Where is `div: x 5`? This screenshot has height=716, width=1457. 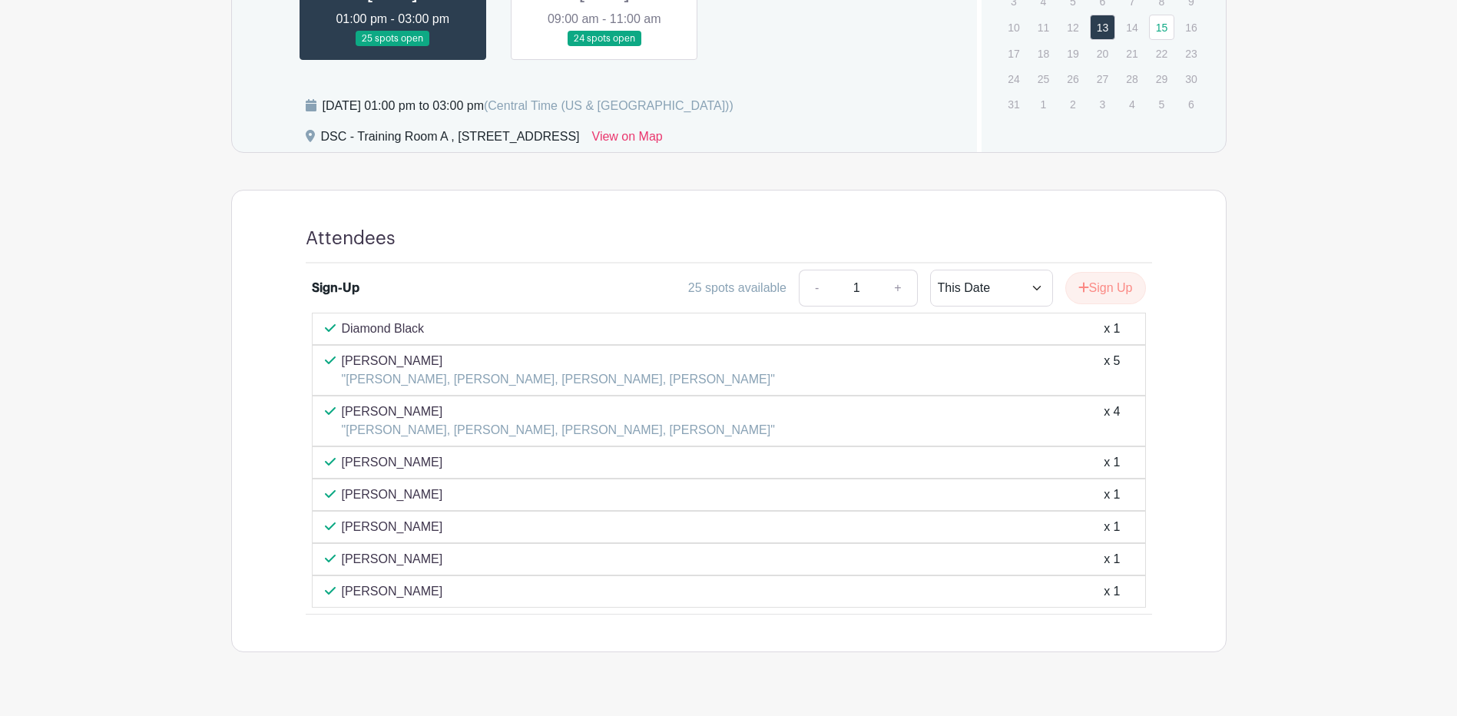
div: x 5 is located at coordinates (1111, 370).